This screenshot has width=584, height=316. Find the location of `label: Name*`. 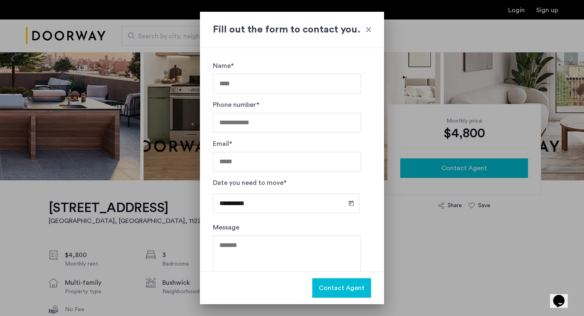

label: Name* is located at coordinates (223, 66).